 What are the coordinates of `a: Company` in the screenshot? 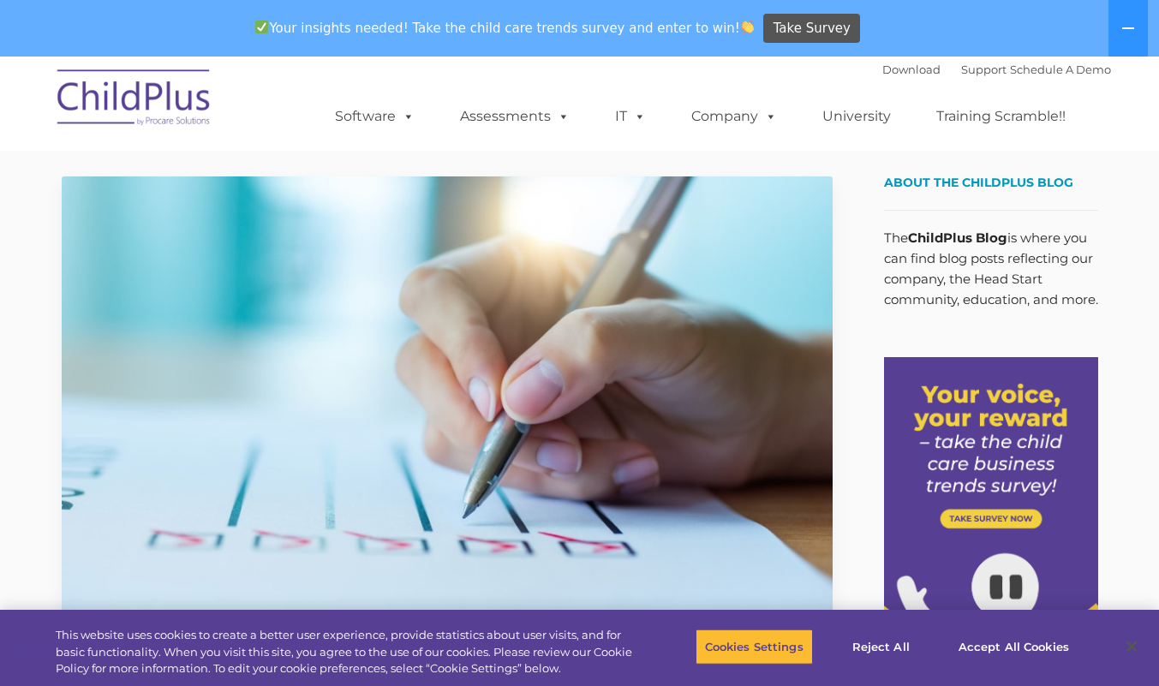 It's located at (734, 116).